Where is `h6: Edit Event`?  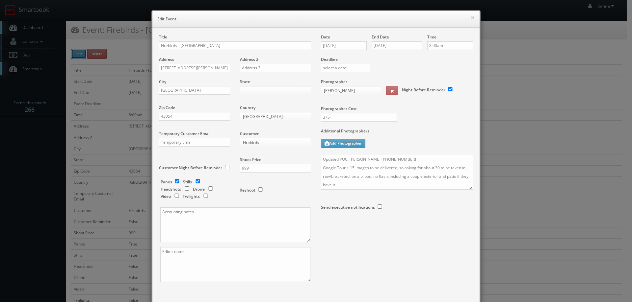 h6: Edit Event is located at coordinates (316, 19).